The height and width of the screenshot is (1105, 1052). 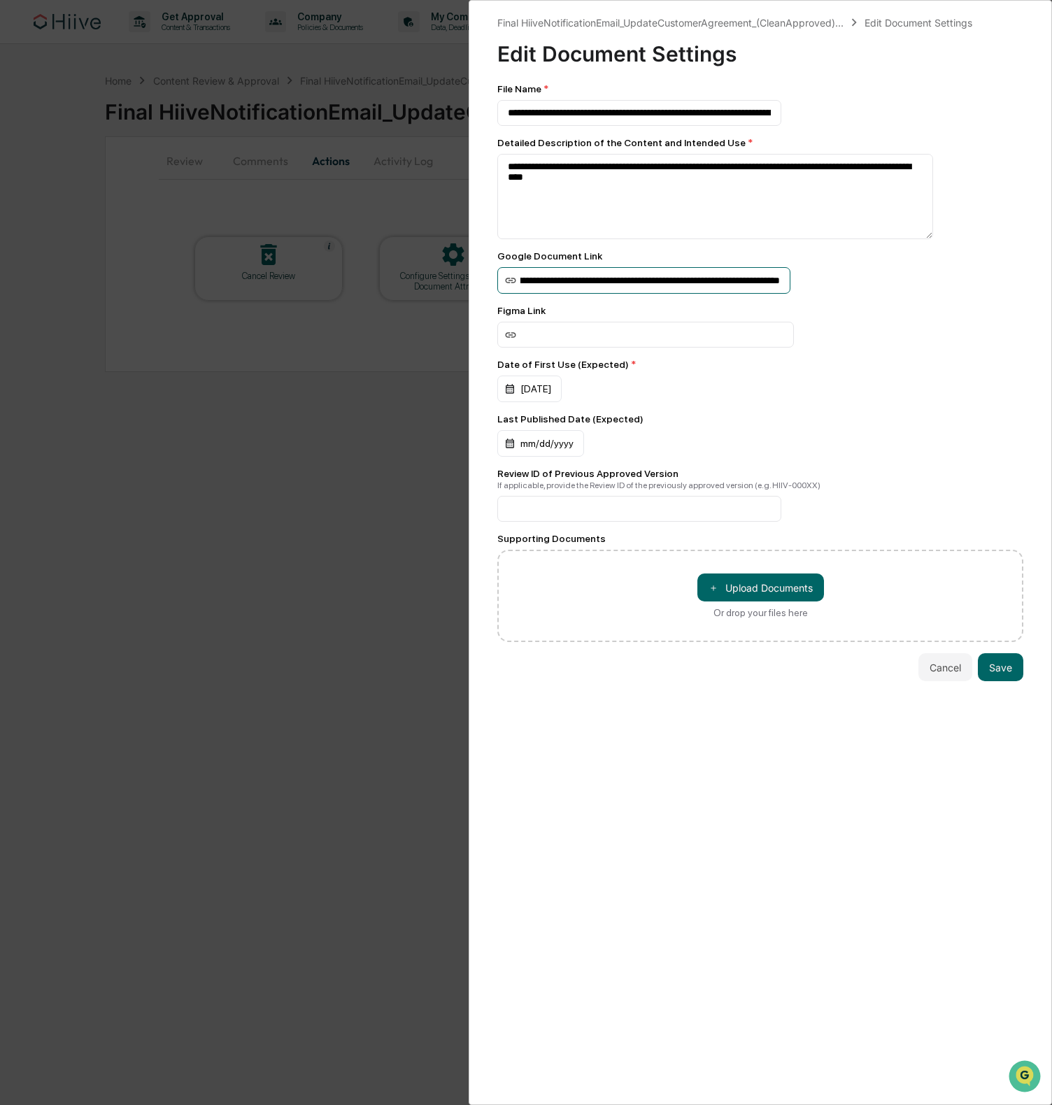 What do you see at coordinates (760, 473) in the screenshot?
I see `div: Review ID of Previous Approved Version` at bounding box center [760, 473].